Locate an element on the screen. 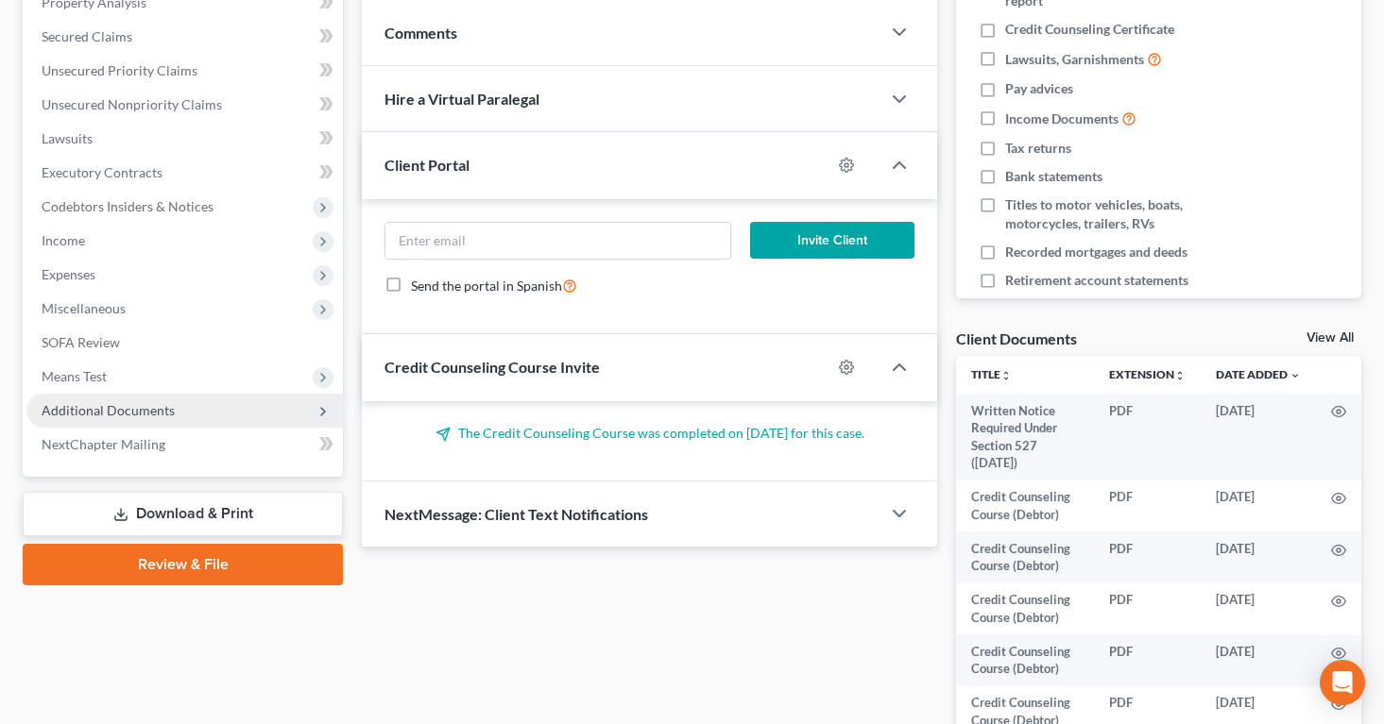 This screenshot has height=724, width=1384. a: Download & Print is located at coordinates (182, 514).